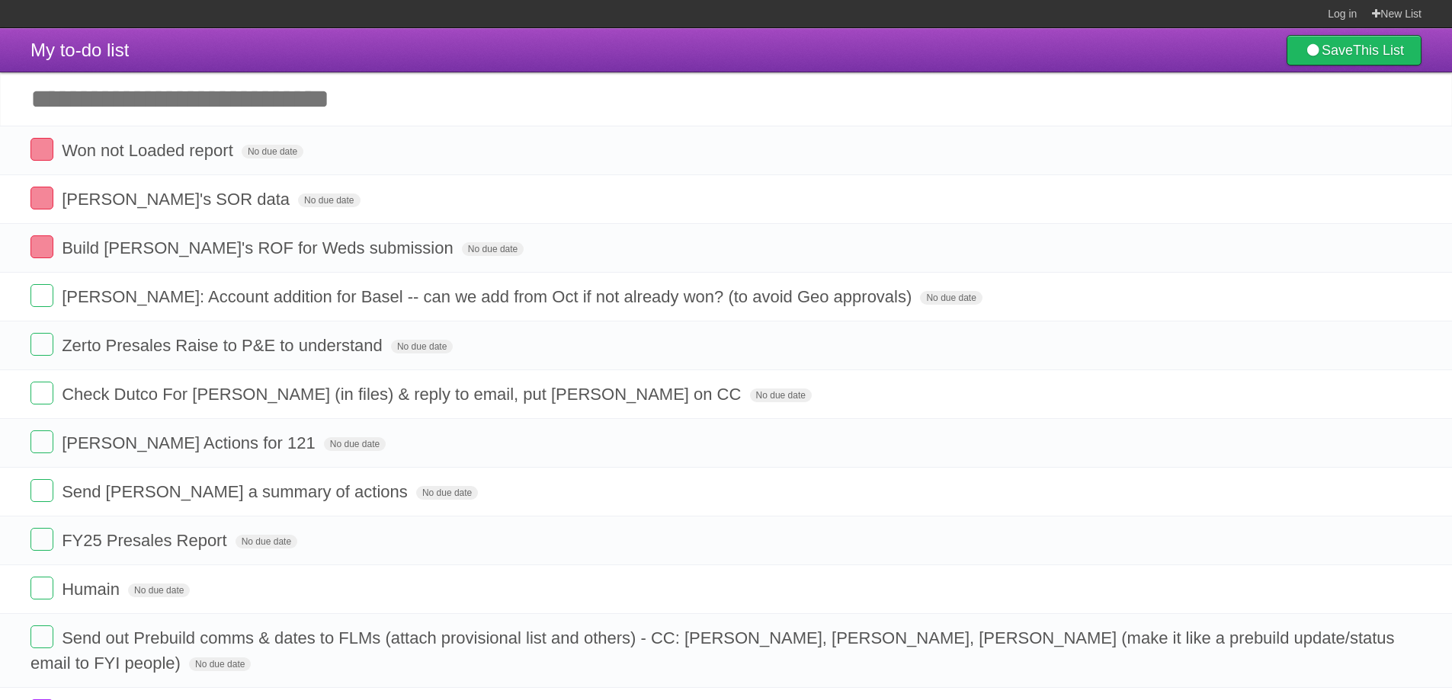  I want to click on span: Humain, so click(92, 589).